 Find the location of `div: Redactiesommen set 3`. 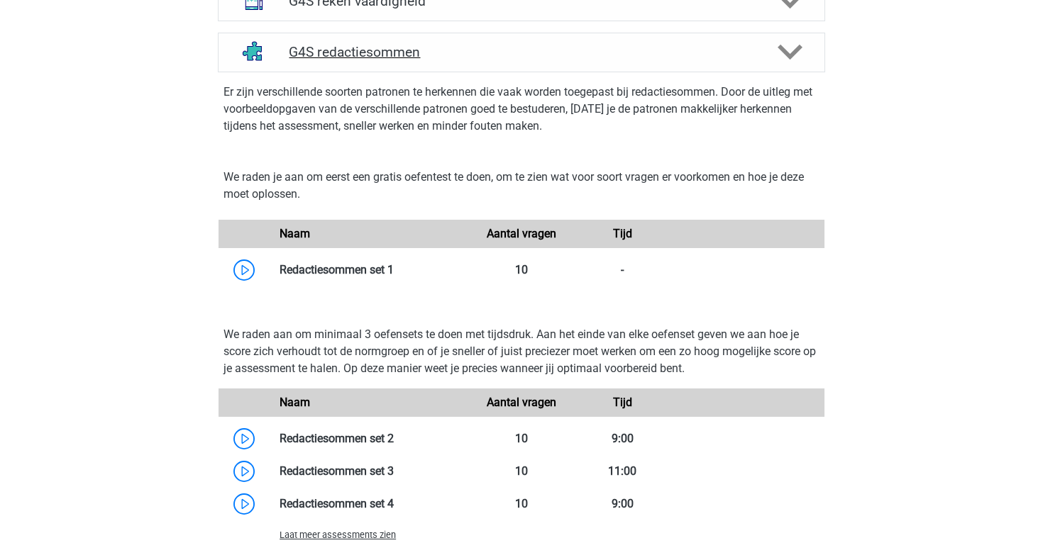

div: Redactiesommen set 3 is located at coordinates (370, 472).